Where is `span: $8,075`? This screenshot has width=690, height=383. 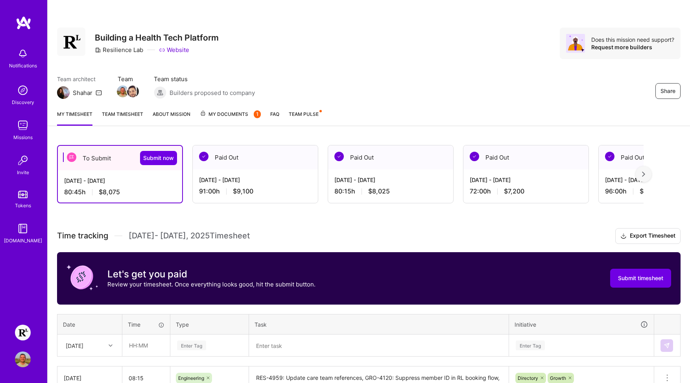
span: $8,075 is located at coordinates (109, 192).